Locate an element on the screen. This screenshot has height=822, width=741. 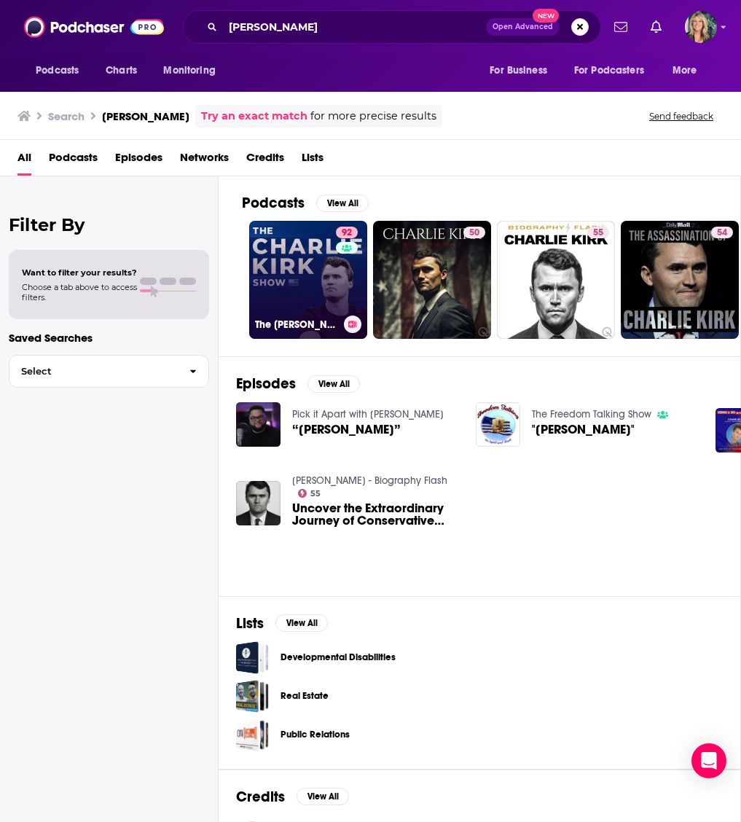
span: Charts is located at coordinates (121, 71).